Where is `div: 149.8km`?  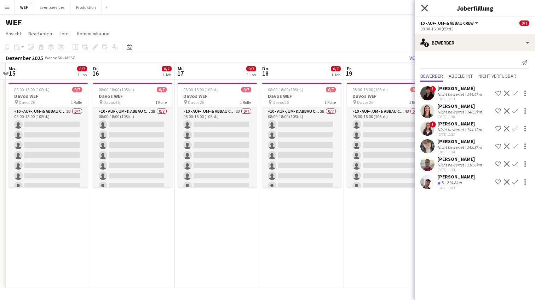
div: 149.8km is located at coordinates (474, 147).